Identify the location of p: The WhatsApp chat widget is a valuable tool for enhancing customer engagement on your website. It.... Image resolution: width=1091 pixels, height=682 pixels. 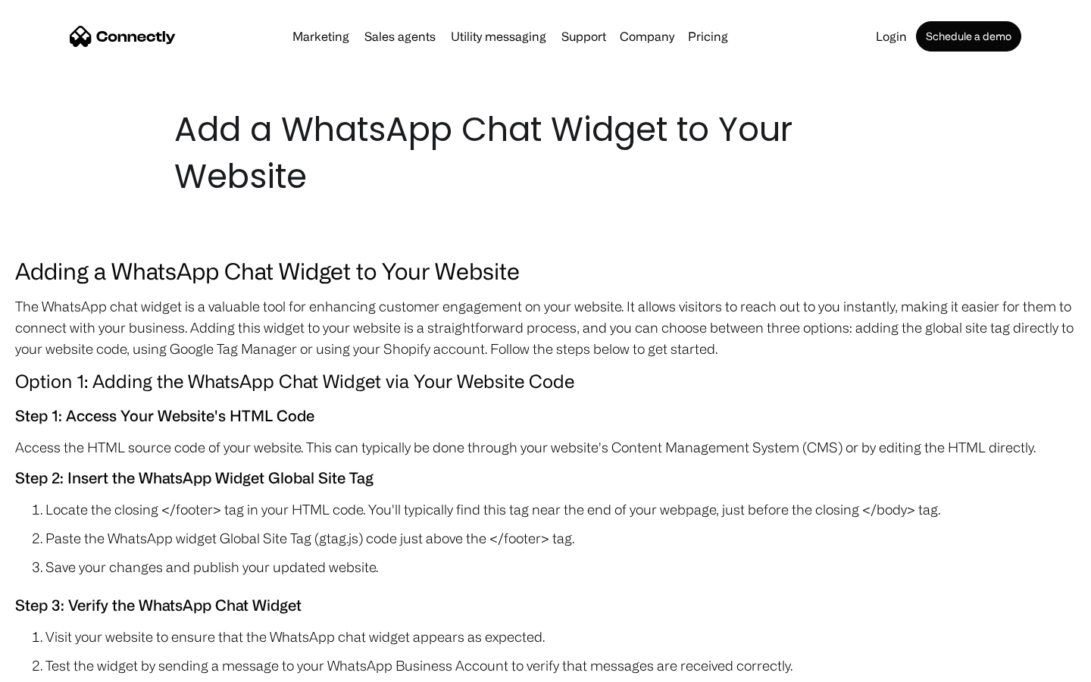
(546, 327).